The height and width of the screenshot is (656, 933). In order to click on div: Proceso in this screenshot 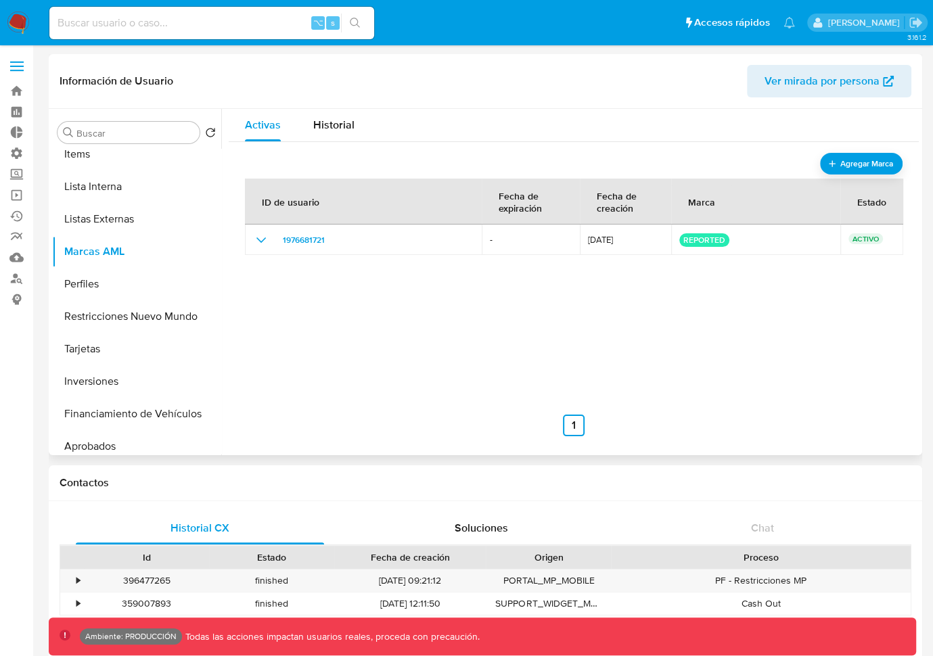, I will do `click(760, 557)`.